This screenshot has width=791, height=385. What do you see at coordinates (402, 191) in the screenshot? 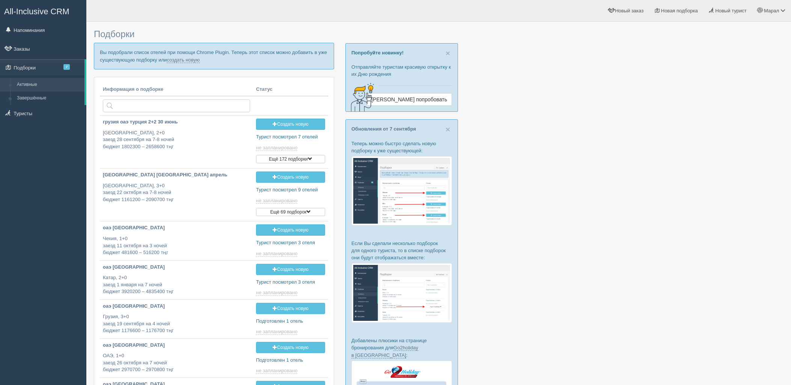
I see `img: %D0%BF%D0%BE%D0%B4%D0%B1%D0%BE%D1%80%D0%BA%D0%B0-%D1%82%D1%83%D1%80%D0%B8%D1%81%D1%82%D1%83-%D1%8...` at bounding box center [402, 191].